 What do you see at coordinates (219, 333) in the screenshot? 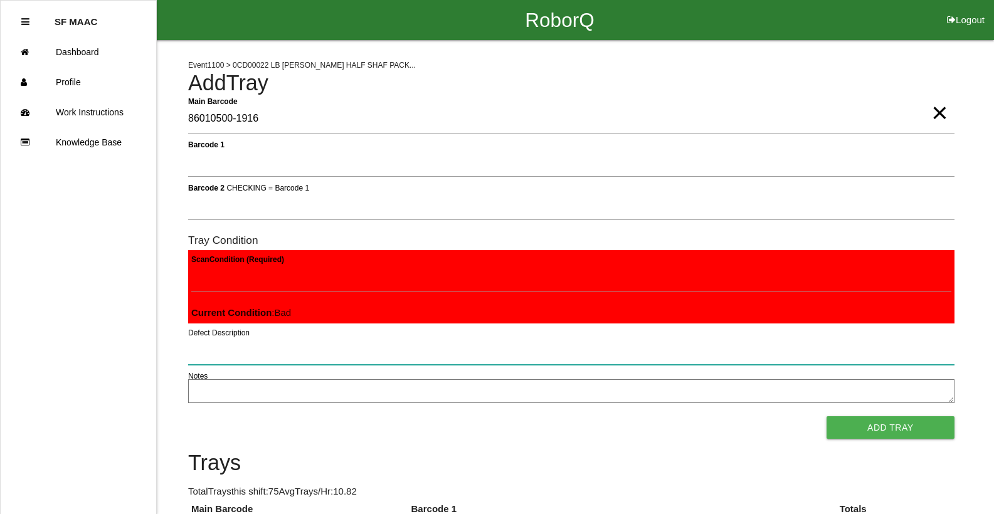
I see `label: Defect Description` at bounding box center [219, 333].